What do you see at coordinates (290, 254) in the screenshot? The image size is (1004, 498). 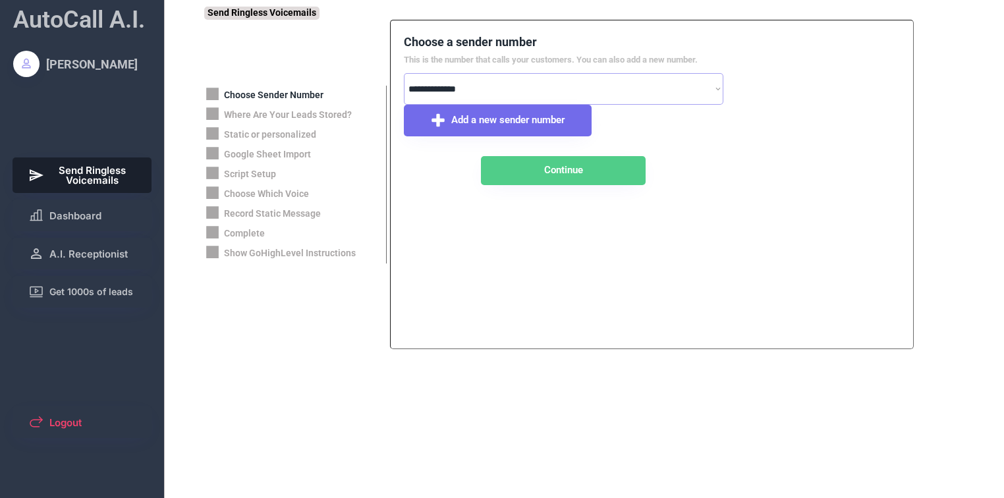 I see `div: Show GoHighLevel Instructions` at bounding box center [290, 254].